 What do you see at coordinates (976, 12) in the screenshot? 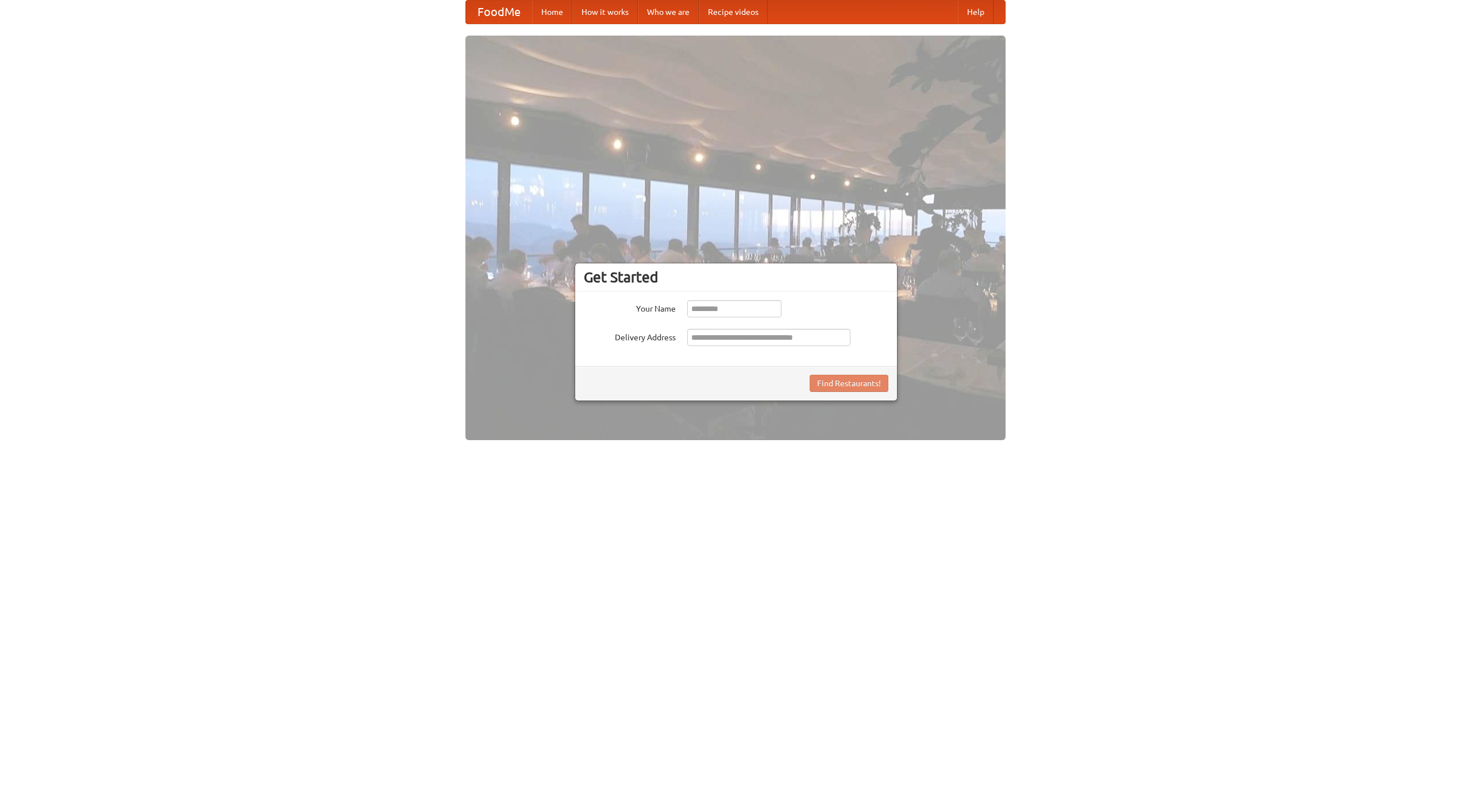
I see `a: Help` at bounding box center [976, 12].